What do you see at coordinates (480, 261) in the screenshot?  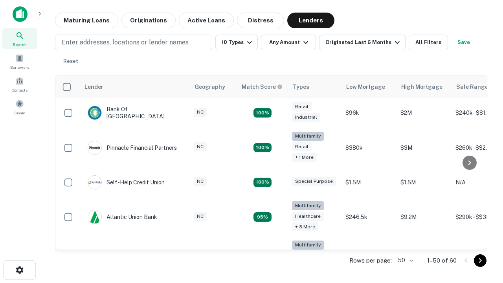 I see `button: Go to next page` at bounding box center [480, 261].